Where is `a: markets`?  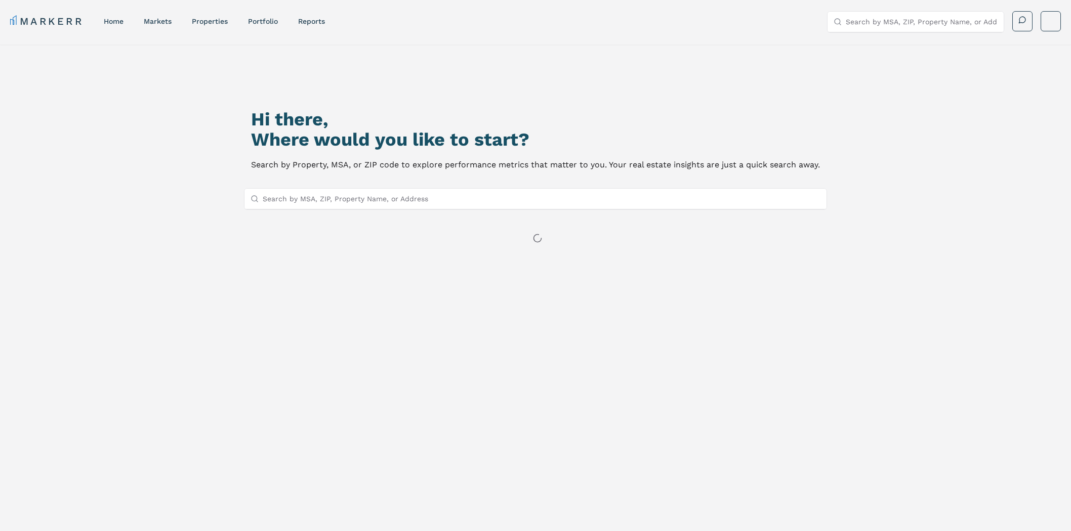
a: markets is located at coordinates (157, 21).